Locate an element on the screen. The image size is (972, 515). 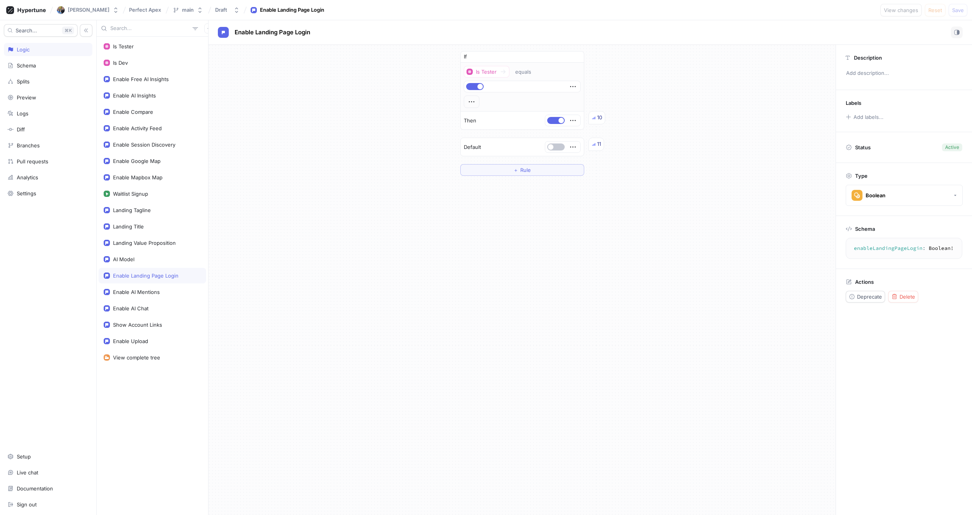
div: Logs is located at coordinates (23, 113).